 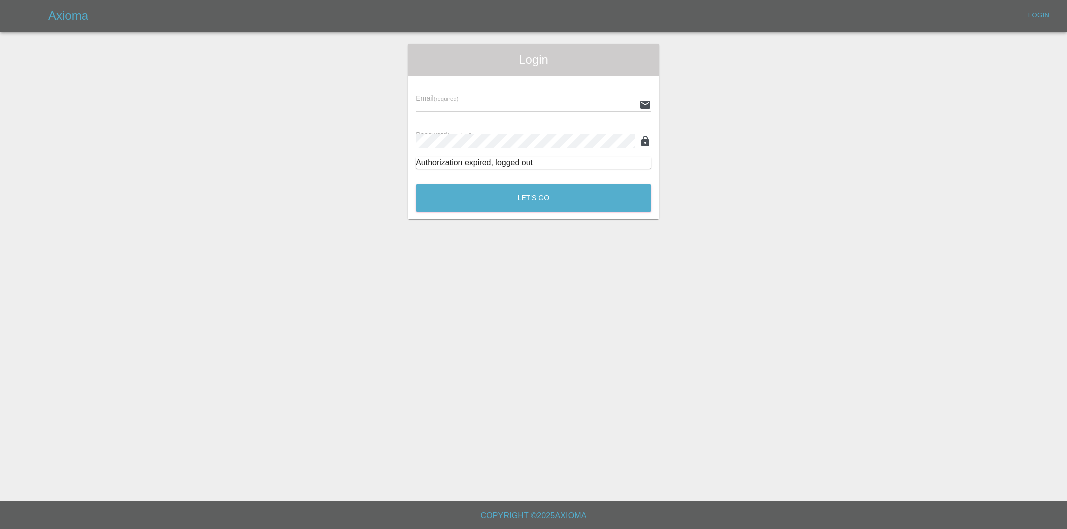 What do you see at coordinates (444, 135) in the screenshot?
I see `span: Password` at bounding box center [444, 135].